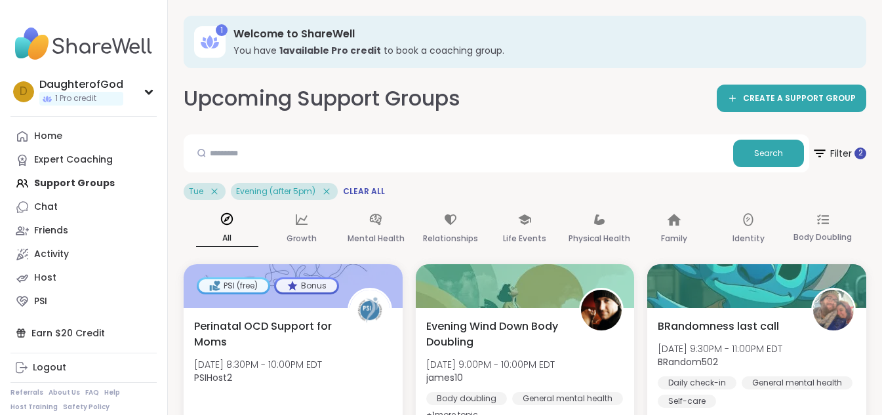 The height and width of the screenshot is (415, 882). Describe the element at coordinates (541, 51) in the screenshot. I see `h3: You have to book a coaching group.` at that location.